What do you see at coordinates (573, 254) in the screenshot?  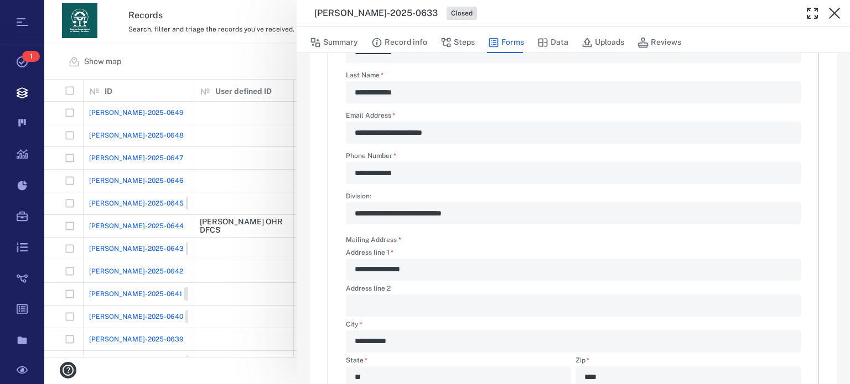 I see `label: Address line 1` at bounding box center [573, 254].